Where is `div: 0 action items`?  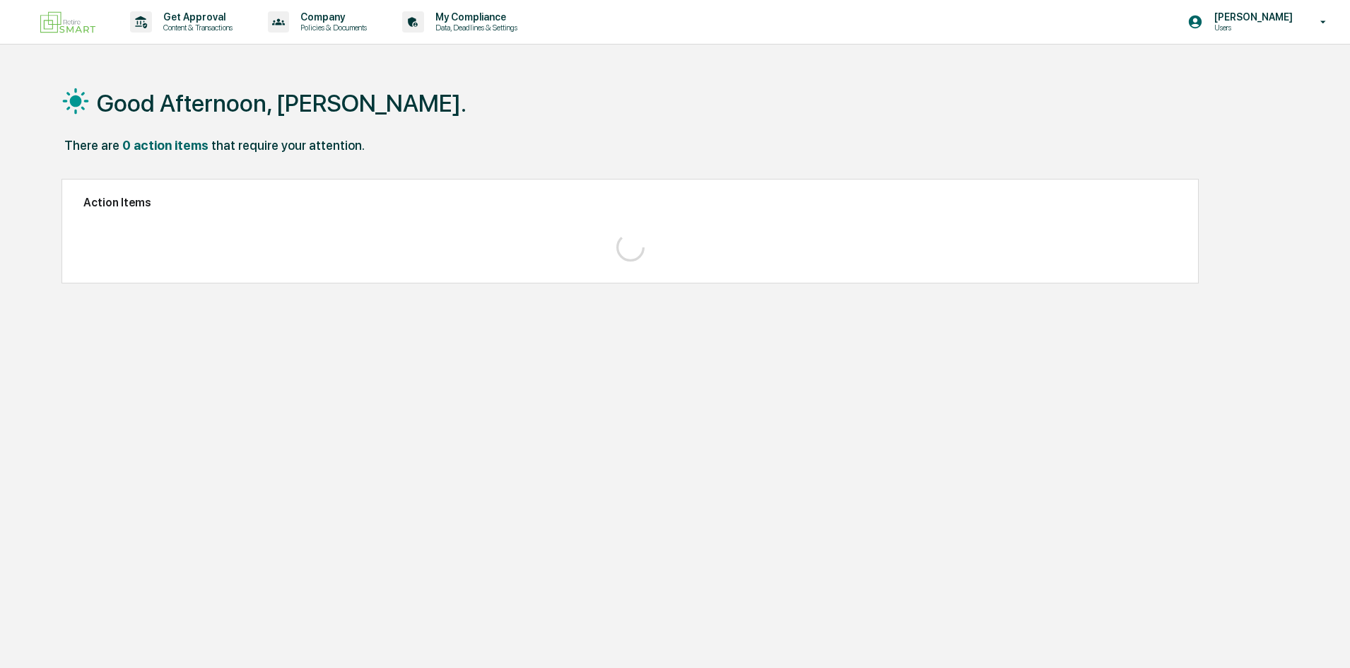
div: 0 action items is located at coordinates (165, 145).